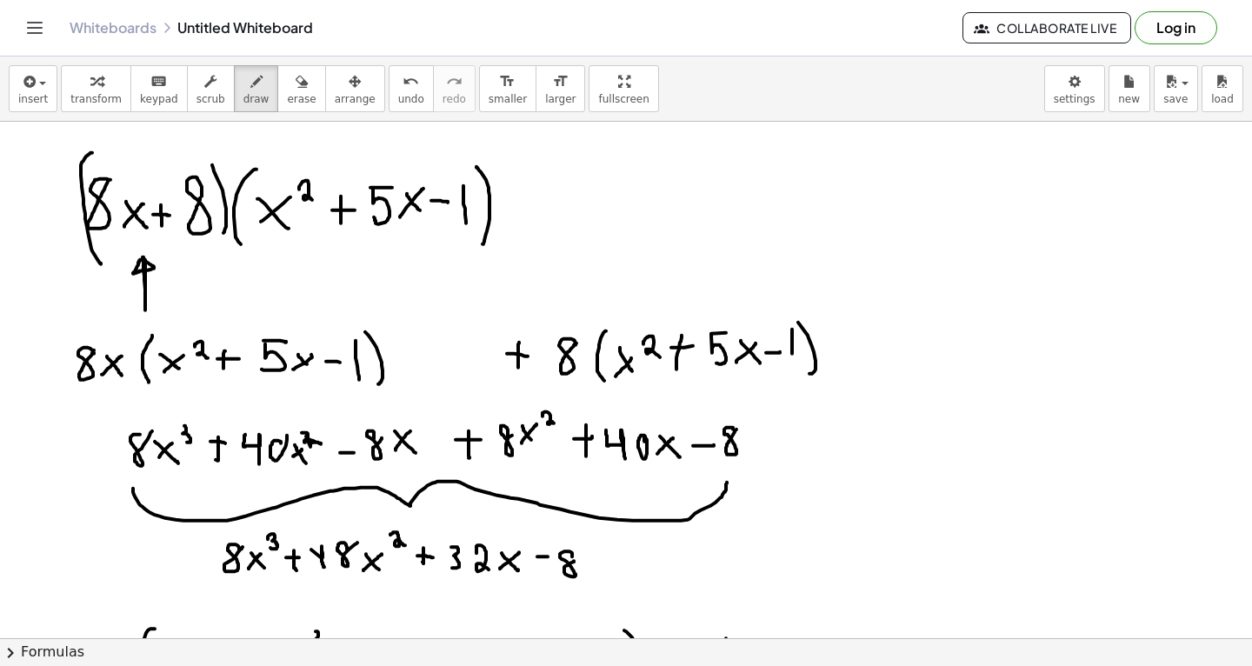 Image resolution: width=1252 pixels, height=666 pixels. What do you see at coordinates (257, 89) in the screenshot?
I see `button: draw` at bounding box center [257, 89].